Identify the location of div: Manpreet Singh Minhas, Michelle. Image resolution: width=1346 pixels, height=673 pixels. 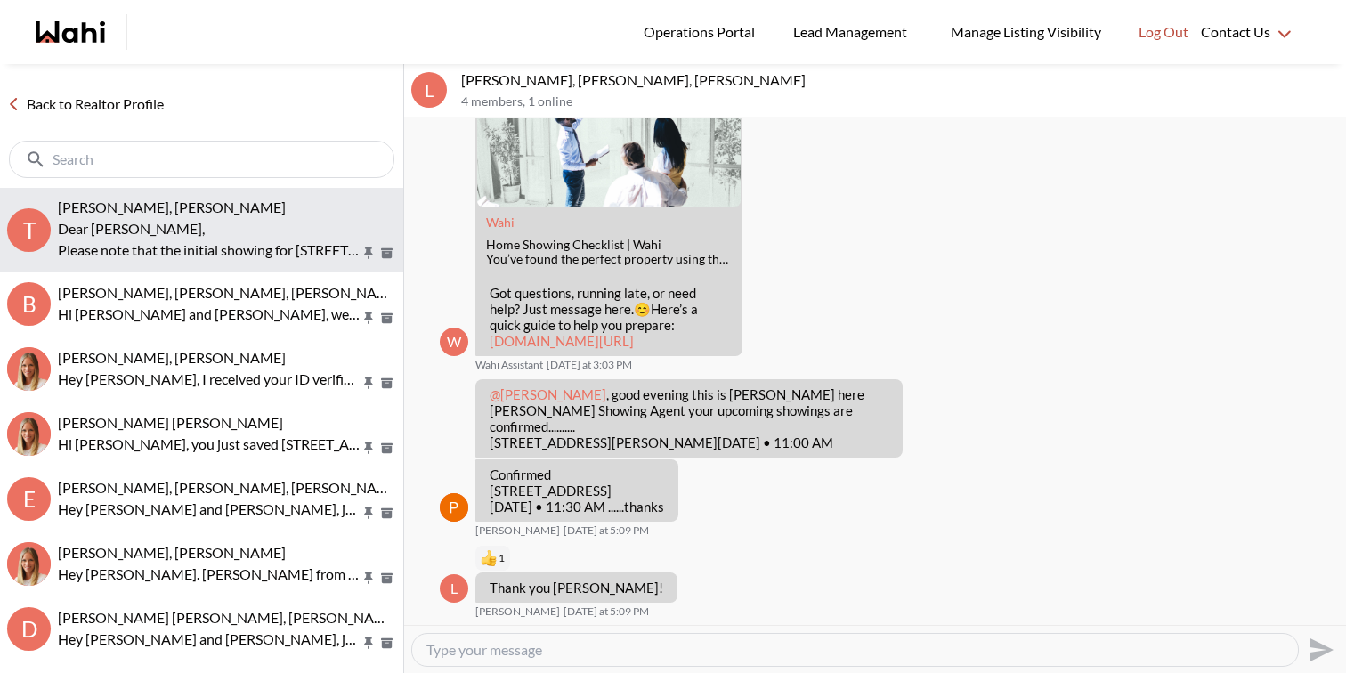
(28, 434).